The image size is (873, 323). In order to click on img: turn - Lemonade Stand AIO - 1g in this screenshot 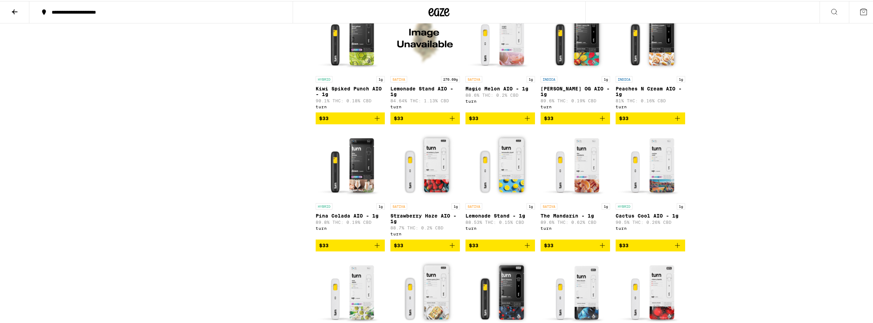, I will do `click(425, 37)`.